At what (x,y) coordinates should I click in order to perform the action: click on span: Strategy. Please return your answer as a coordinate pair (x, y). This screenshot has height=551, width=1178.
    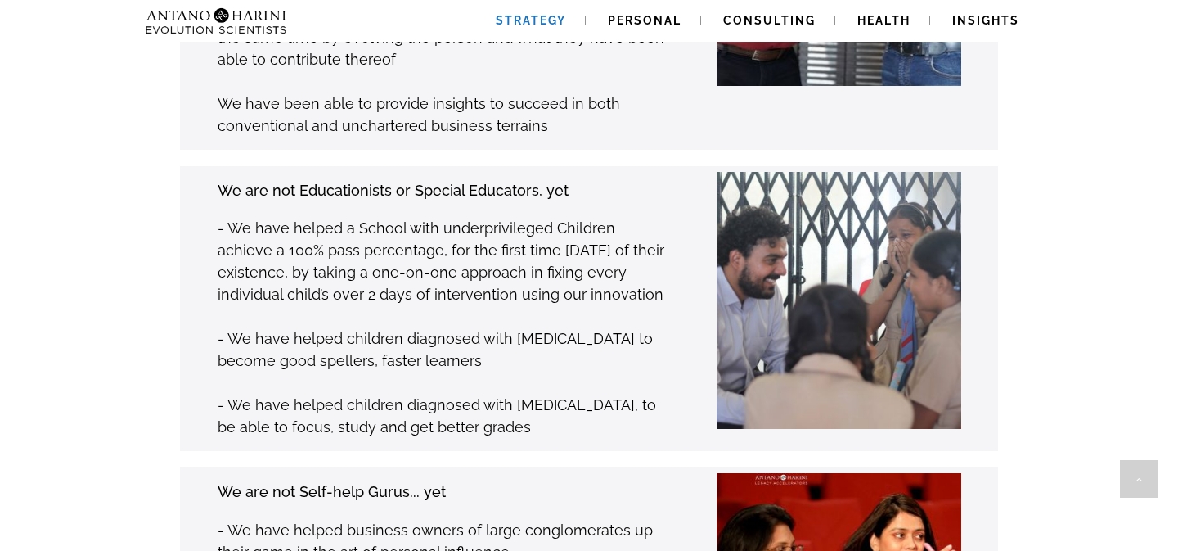
    Looking at the image, I should click on (531, 20).